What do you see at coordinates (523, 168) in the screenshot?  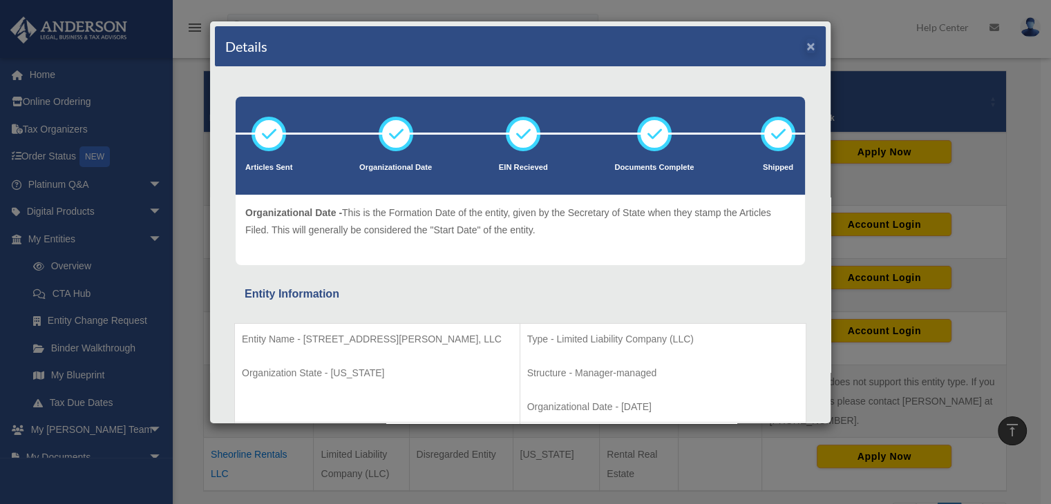 I see `p: EIN Recieved` at bounding box center [523, 168].